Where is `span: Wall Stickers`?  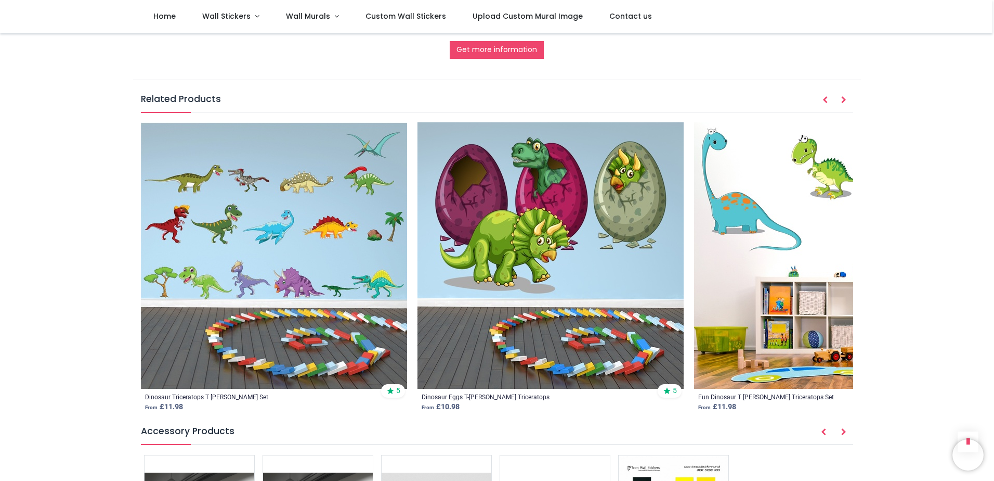 span: Wall Stickers is located at coordinates (226, 16).